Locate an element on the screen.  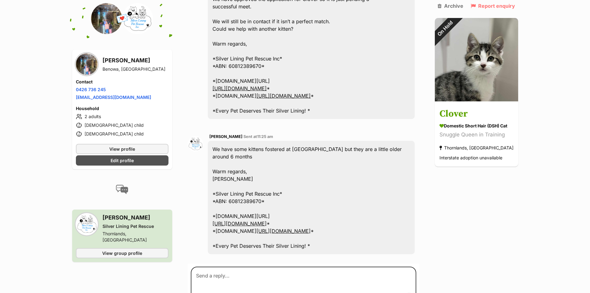
div: Silver Lining Pet Rescue is located at coordinates (136, 226).